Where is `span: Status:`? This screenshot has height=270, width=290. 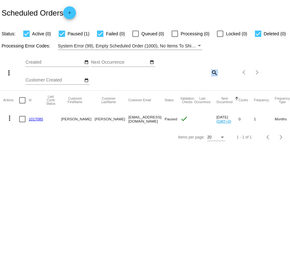
span: Status: is located at coordinates (9, 34).